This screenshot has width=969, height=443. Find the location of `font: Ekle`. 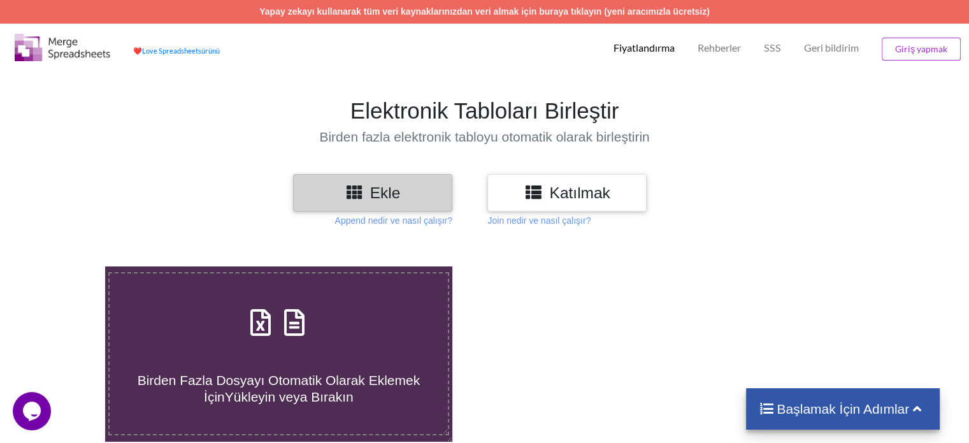

font: Ekle is located at coordinates (386, 192).